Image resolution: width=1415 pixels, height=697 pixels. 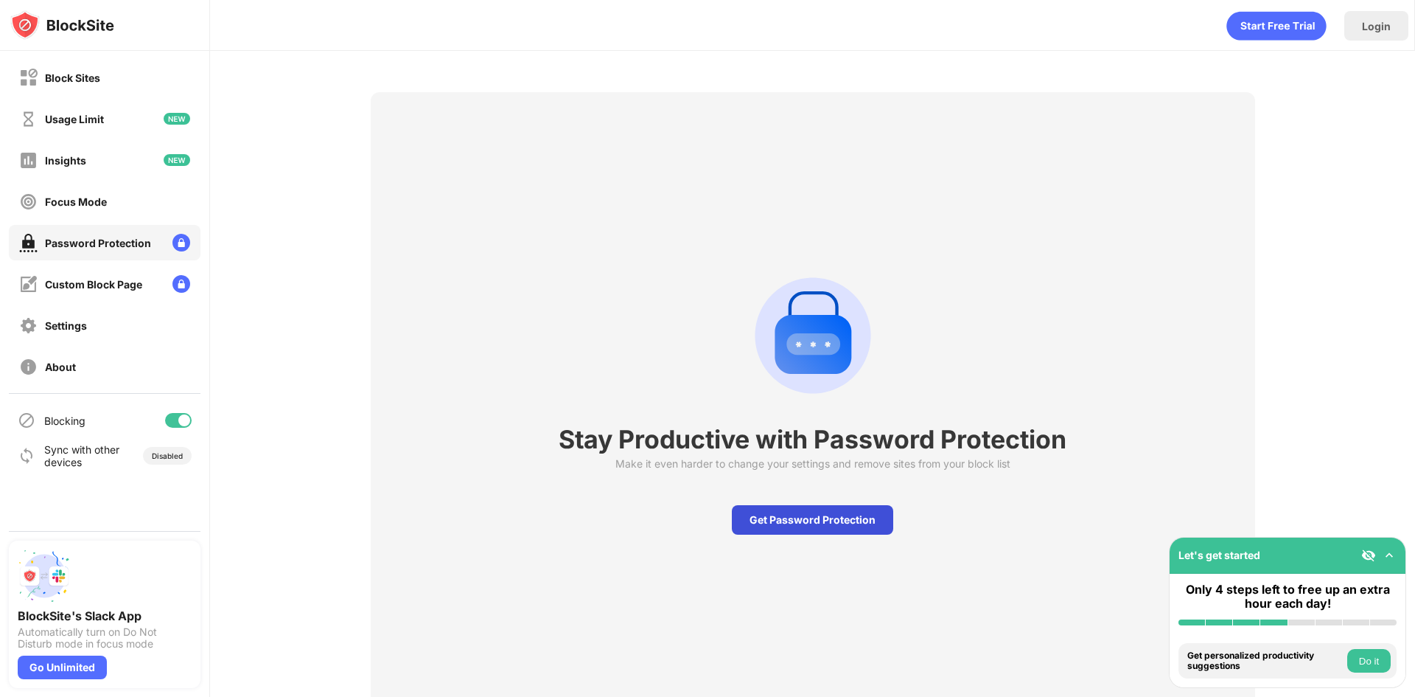 What do you see at coordinates (1390, 555) in the screenshot?
I see `img: omni-setup-toggle.svg` at bounding box center [1390, 555].